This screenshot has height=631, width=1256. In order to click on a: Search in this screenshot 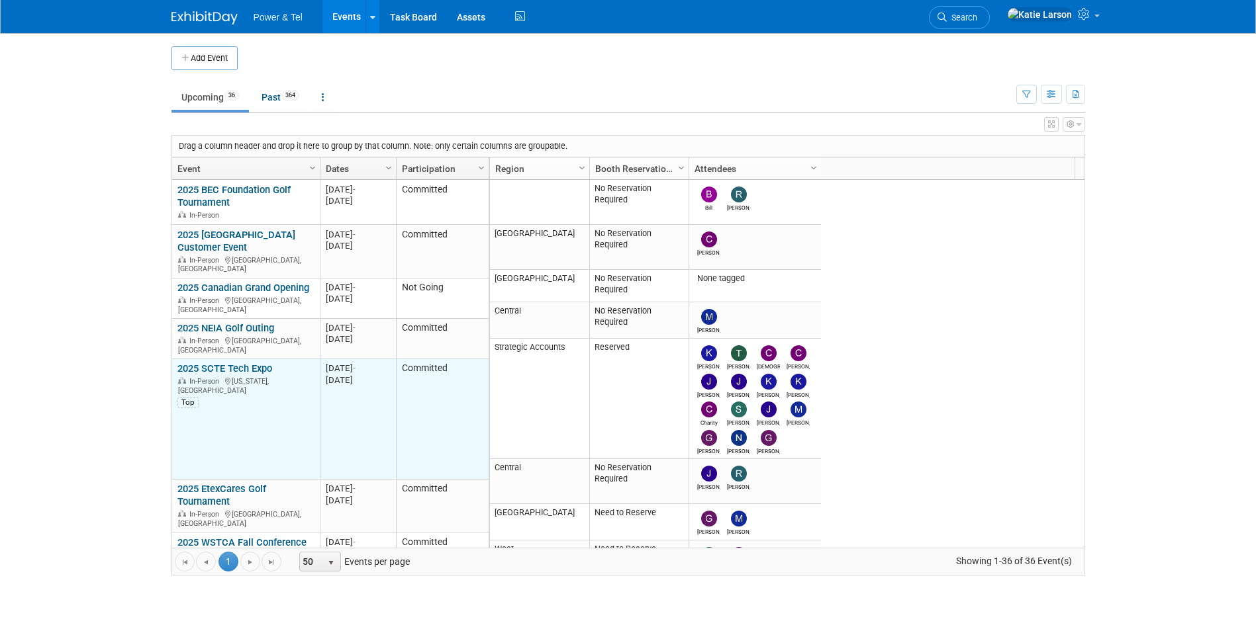, I will do `click(959, 17)`.